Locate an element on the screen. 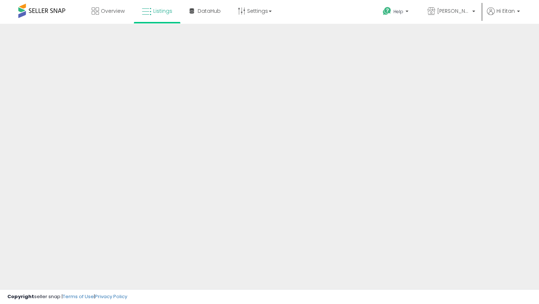  span: Hi Eitan is located at coordinates (505, 11).